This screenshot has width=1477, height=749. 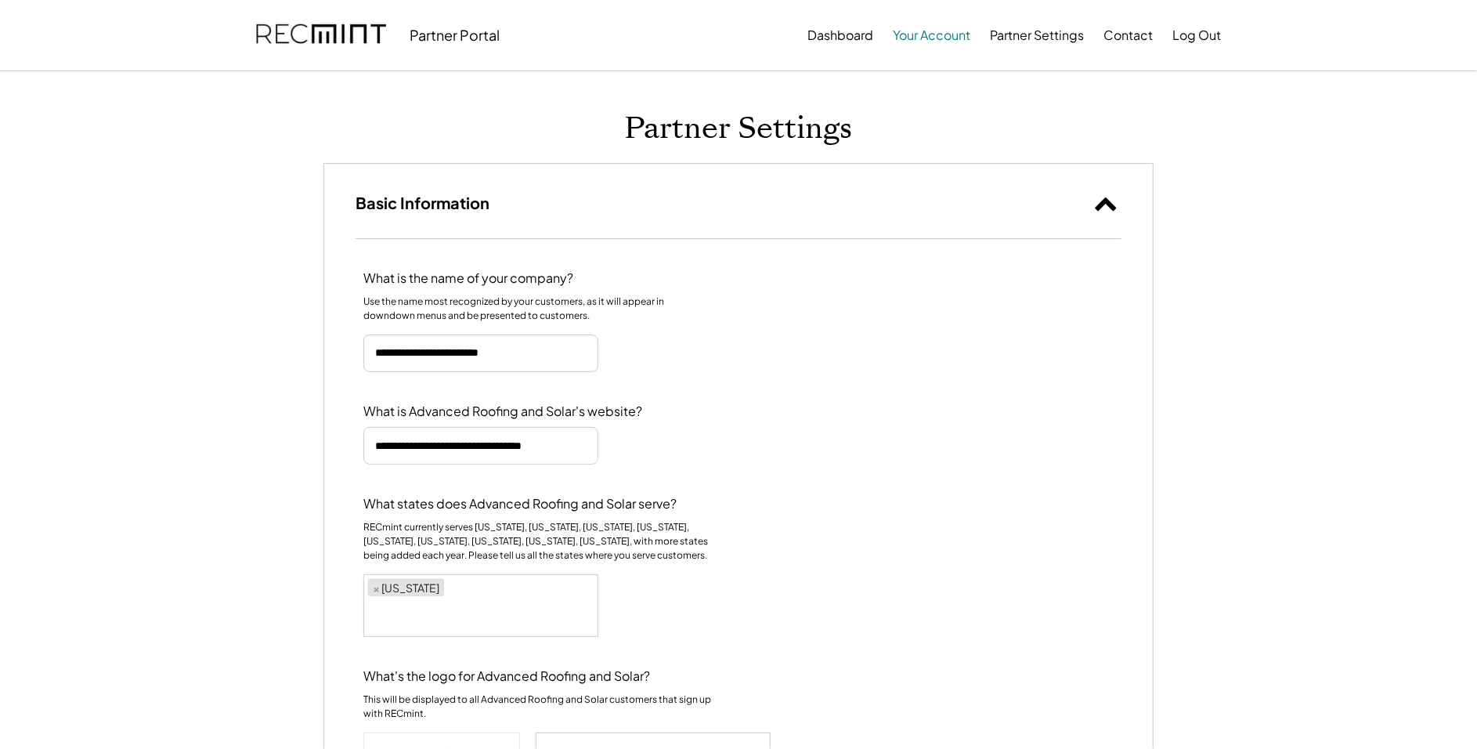 I want to click on button: Dashboard, so click(x=840, y=35).